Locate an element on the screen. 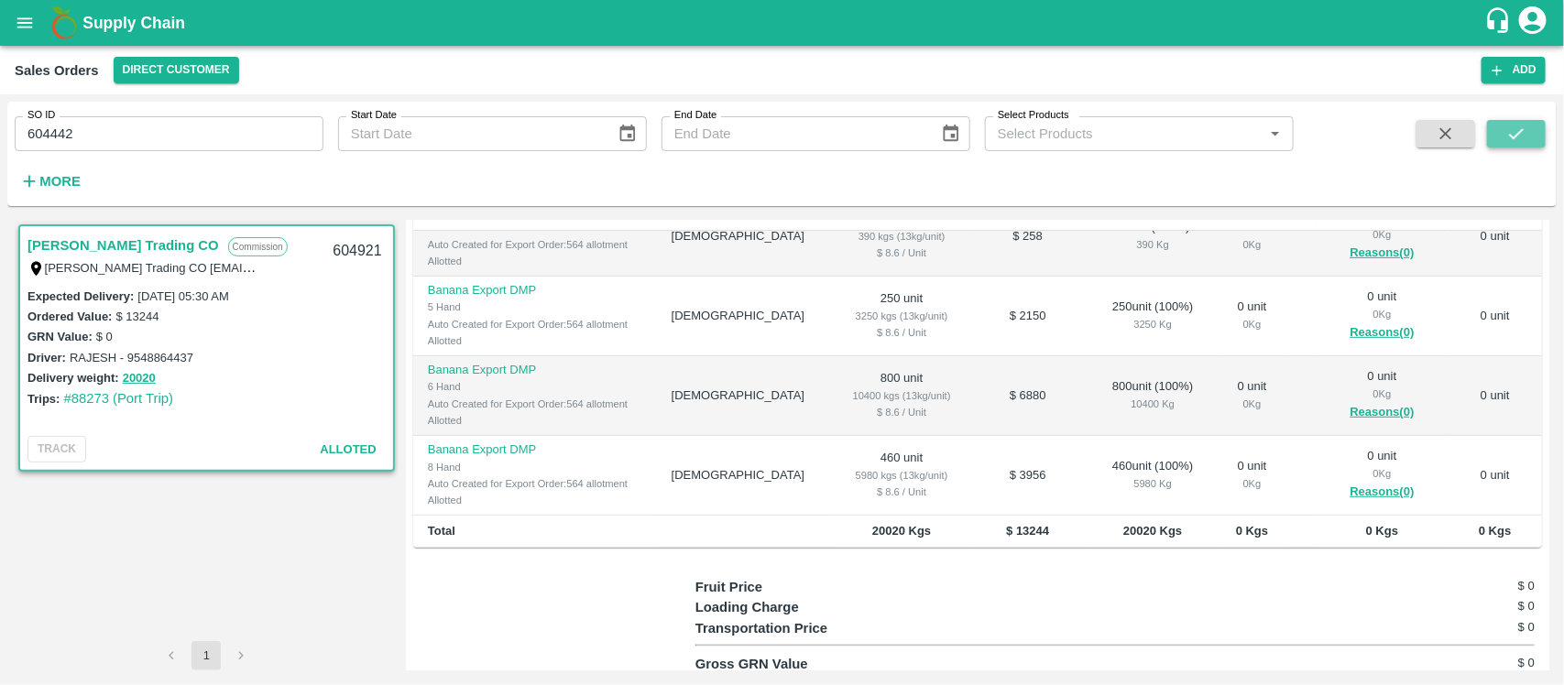 This screenshot has height=685, width=1564. div: 390 kgs (13kg/unit) is located at coordinates (901, 236).